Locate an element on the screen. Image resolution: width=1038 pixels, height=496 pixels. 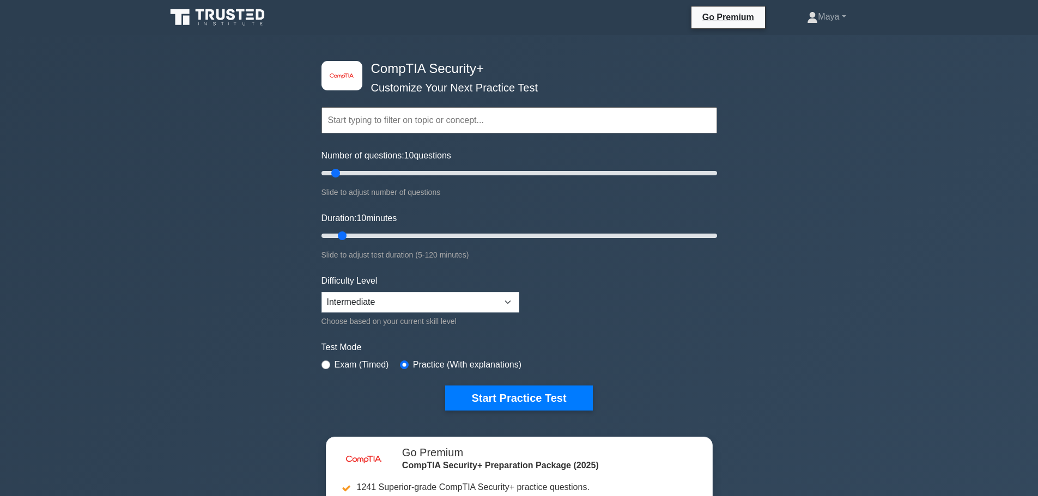
label: Exam (Timed) is located at coordinates (362, 365).